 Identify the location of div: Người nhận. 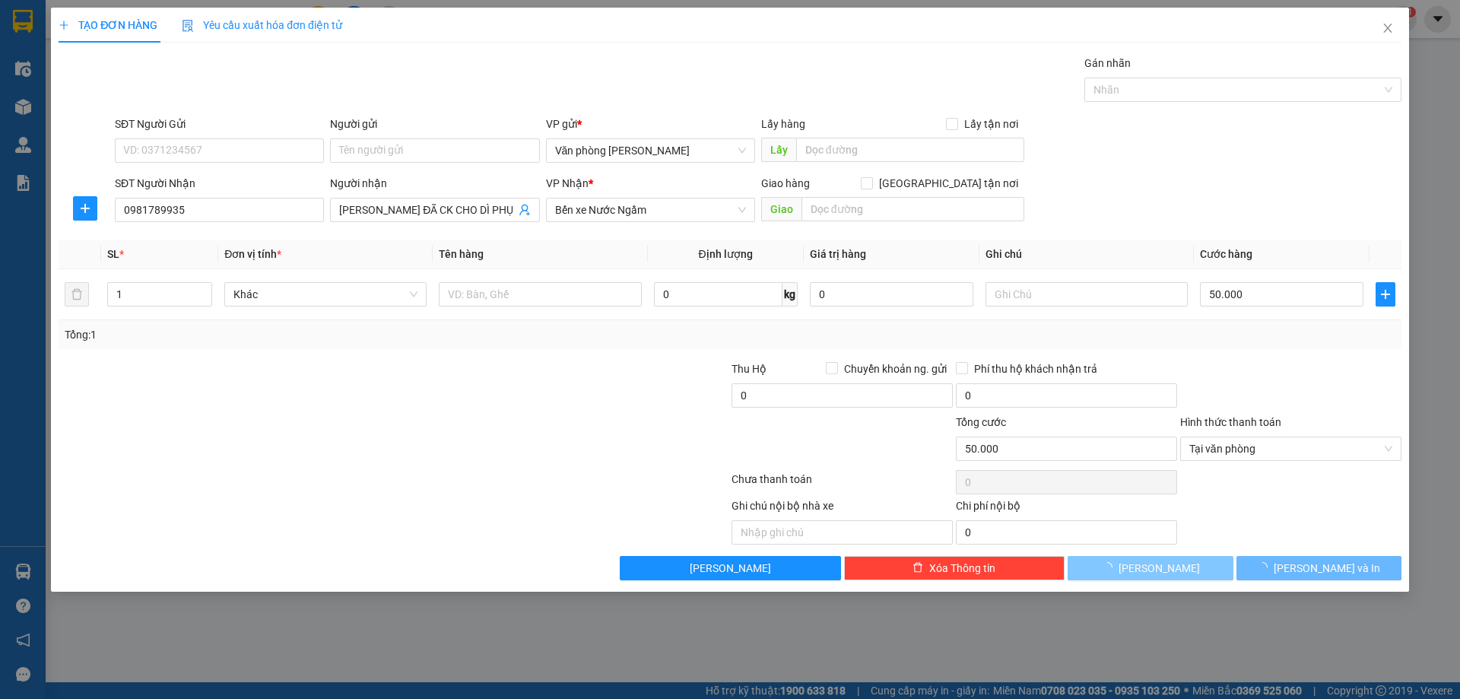
(434, 183).